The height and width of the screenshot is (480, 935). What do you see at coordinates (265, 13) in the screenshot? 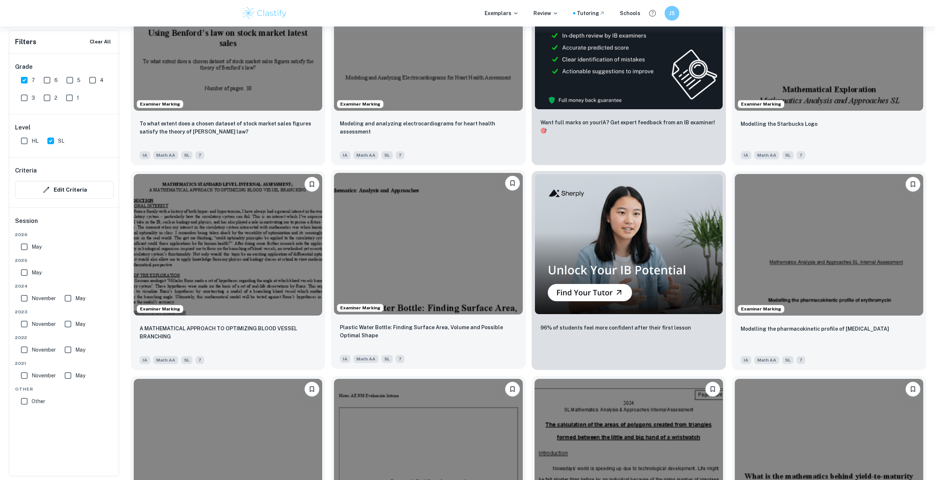
I see `a: Clastify logo` at bounding box center [265, 13].